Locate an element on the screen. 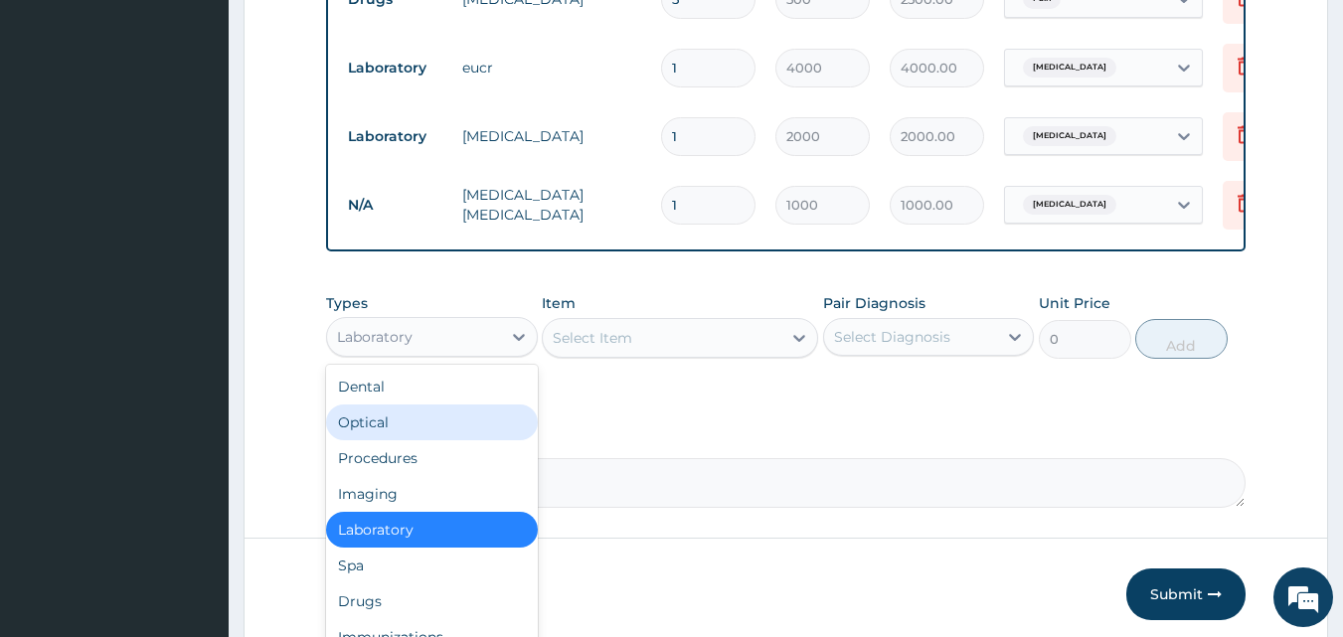  div: Procedures is located at coordinates (431, 458).